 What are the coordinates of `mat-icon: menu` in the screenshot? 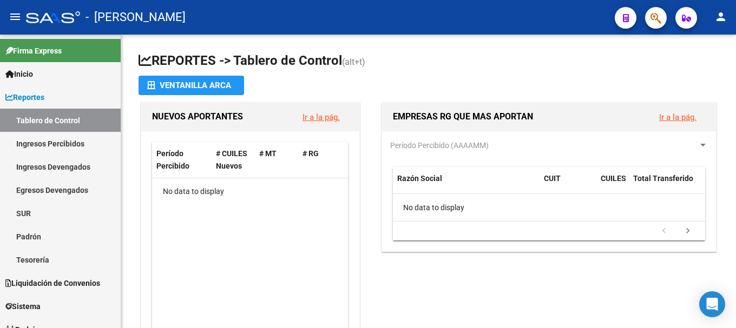 It's located at (15, 17).